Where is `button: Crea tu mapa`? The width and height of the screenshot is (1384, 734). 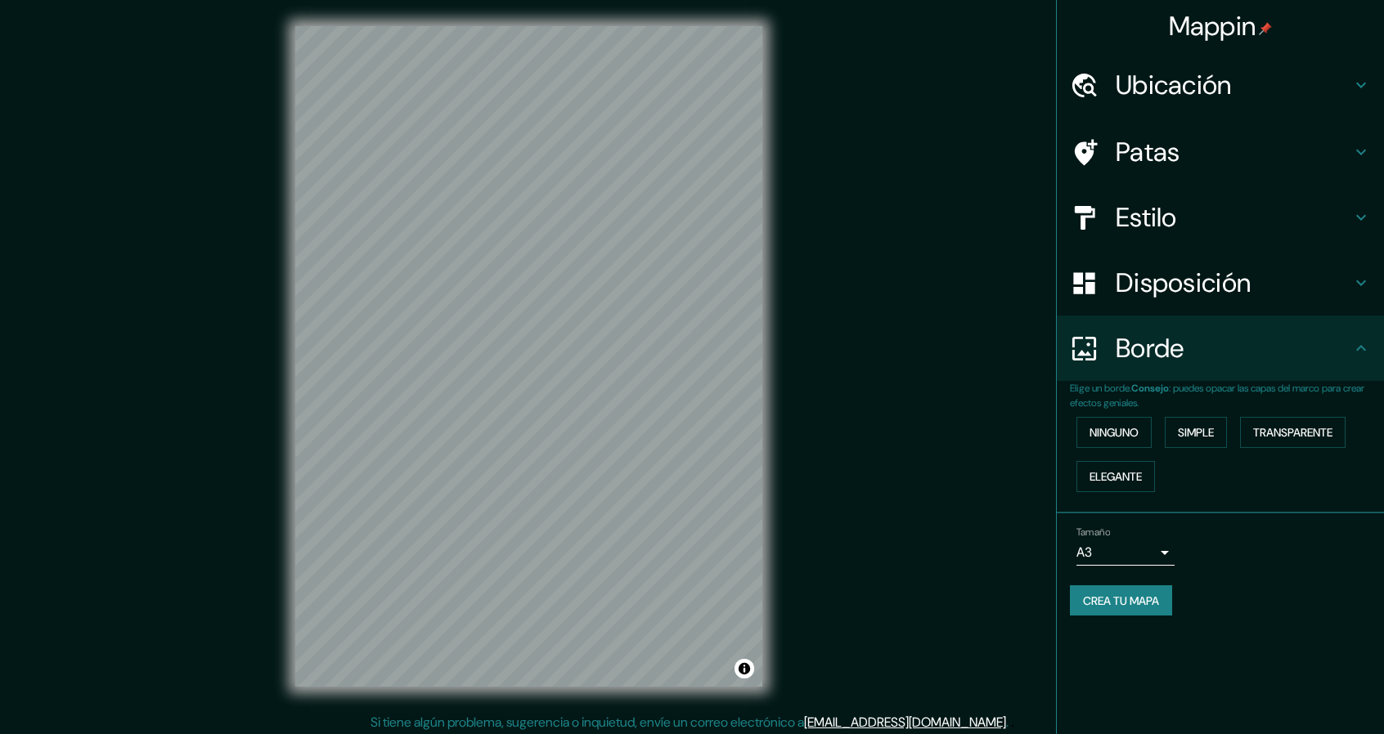 button: Crea tu mapa is located at coordinates (1121, 601).